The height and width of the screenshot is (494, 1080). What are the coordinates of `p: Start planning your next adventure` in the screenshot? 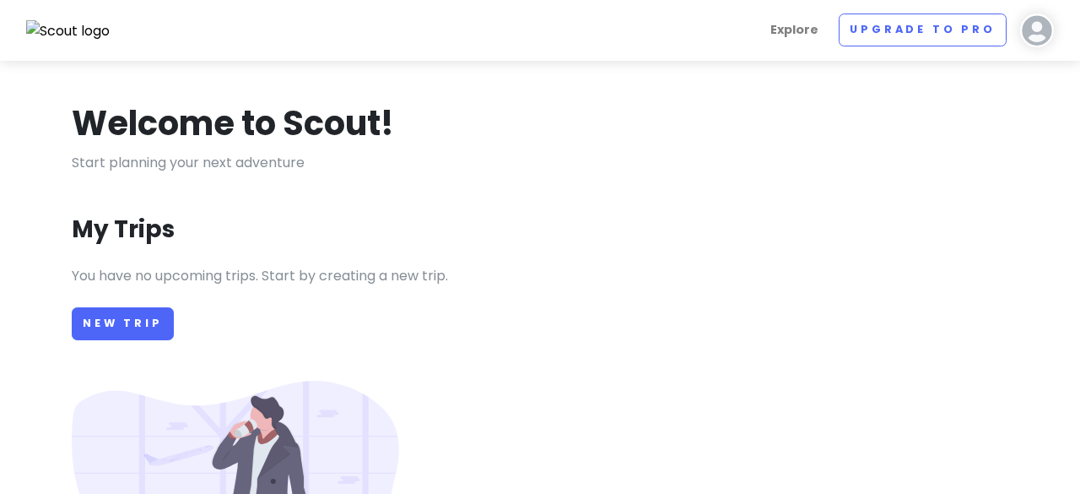 It's located at (540, 163).